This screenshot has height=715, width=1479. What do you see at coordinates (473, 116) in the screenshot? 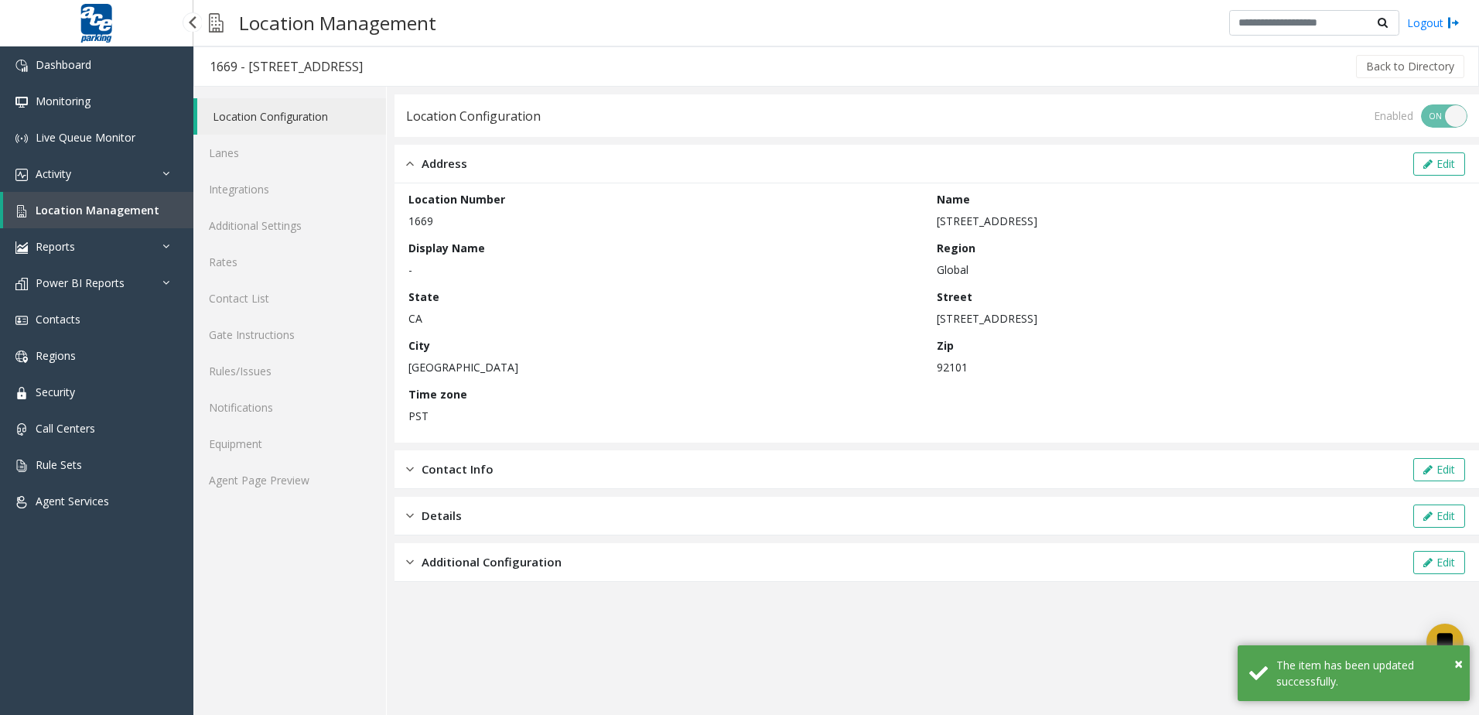
I see `div: Location Configuration` at bounding box center [473, 116].